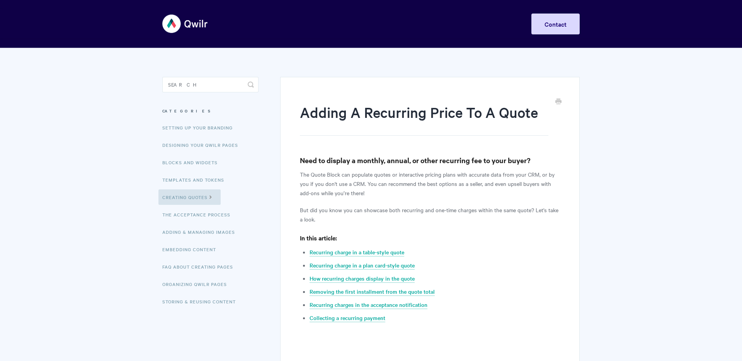  What do you see at coordinates (201, 232) in the screenshot?
I see `a: Adding & Managing Images` at bounding box center [201, 232].